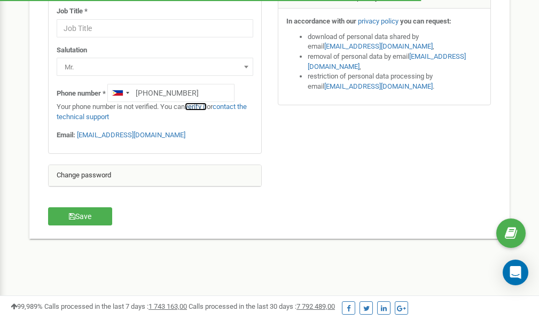 Image resolution: width=539 pixels, height=320 pixels. What do you see at coordinates (171, 93) in the screenshot?
I see `input: +1-800-555-55-55` at bounding box center [171, 93].